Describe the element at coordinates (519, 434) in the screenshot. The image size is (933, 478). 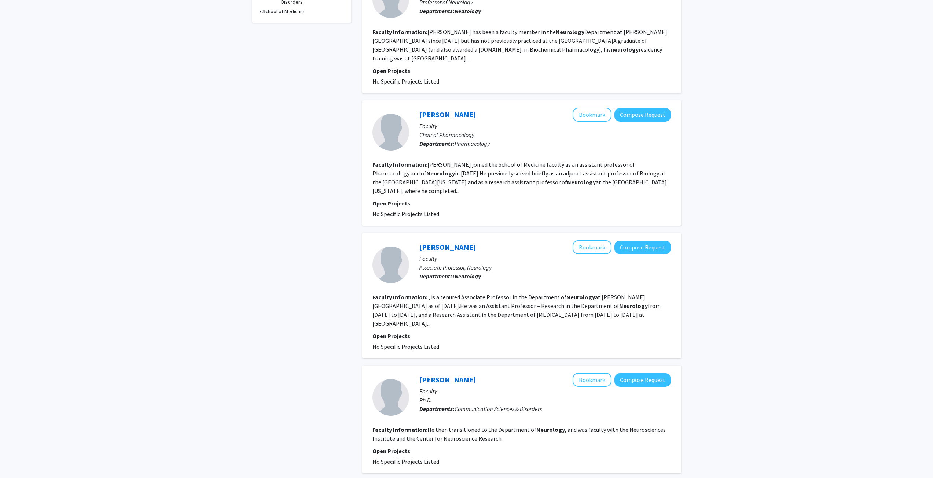
I see `fg-read-more: He then transitioned to the Department of , and was faculty with the Neurosciences Institute and ...` at that location.